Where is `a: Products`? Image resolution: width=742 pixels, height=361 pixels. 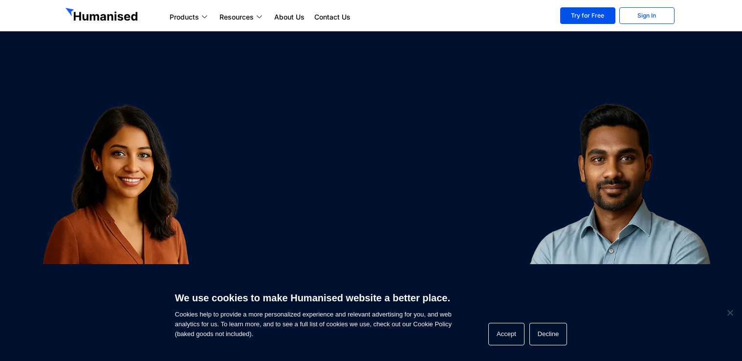 a: Products is located at coordinates (190, 17).